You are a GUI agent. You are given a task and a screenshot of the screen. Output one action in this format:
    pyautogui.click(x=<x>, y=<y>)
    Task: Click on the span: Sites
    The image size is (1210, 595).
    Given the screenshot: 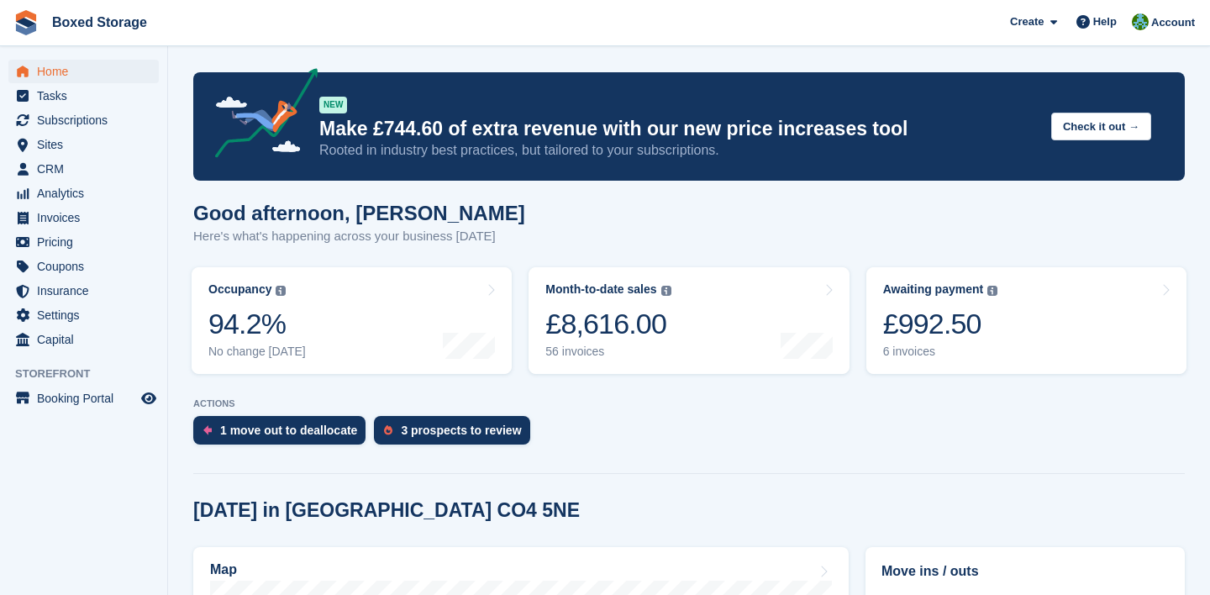 What is the action you would take?
    pyautogui.click(x=87, y=144)
    